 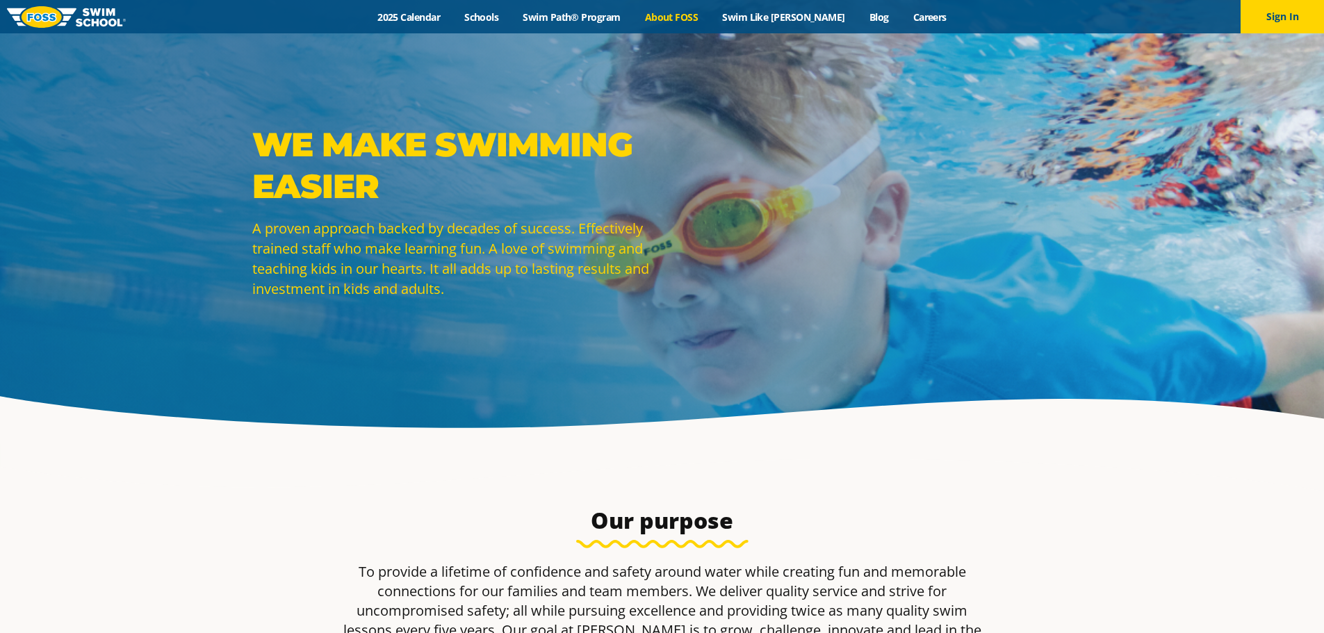 I want to click on a: 2025 Calendar, so click(x=409, y=17).